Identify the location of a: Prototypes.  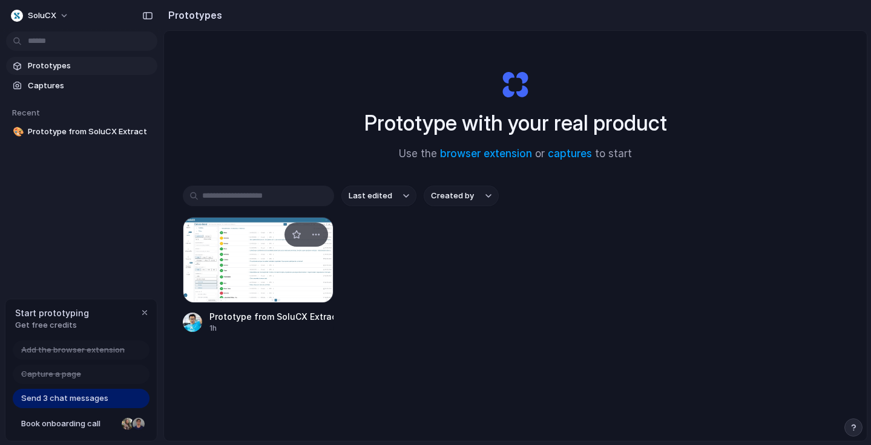
(82, 66).